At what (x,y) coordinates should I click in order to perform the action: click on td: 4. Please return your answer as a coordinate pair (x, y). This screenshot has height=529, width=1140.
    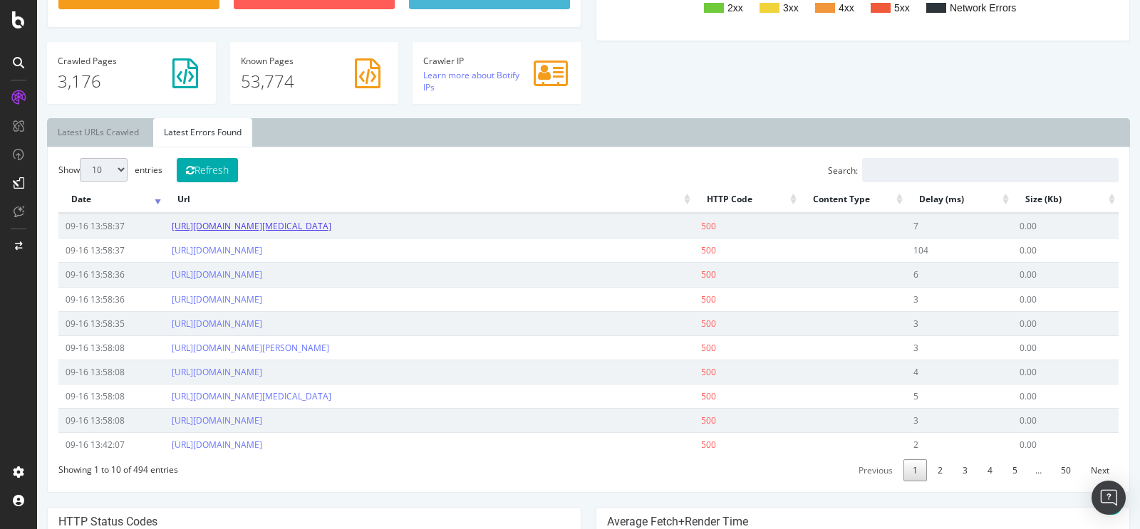
    Looking at the image, I should click on (922, 372).